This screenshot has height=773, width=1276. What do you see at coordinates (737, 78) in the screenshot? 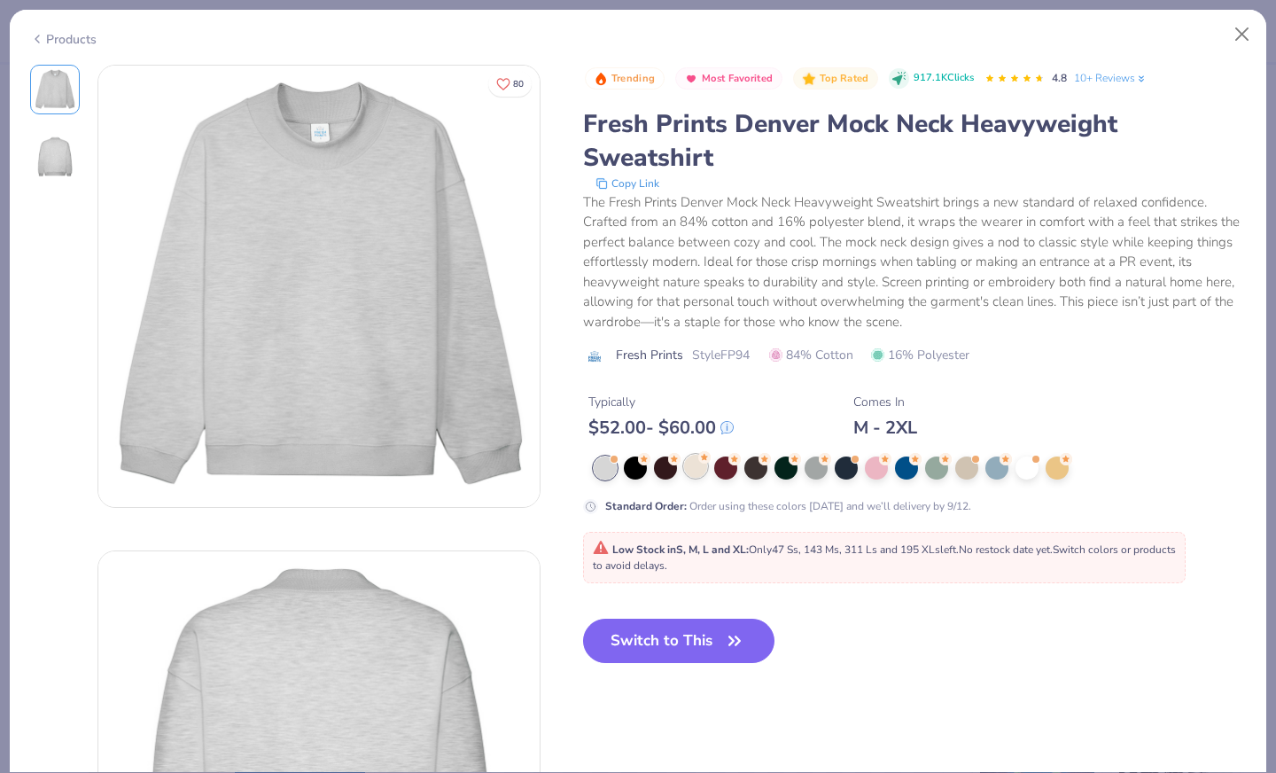
I see `span: Most Favorited` at bounding box center [737, 78].